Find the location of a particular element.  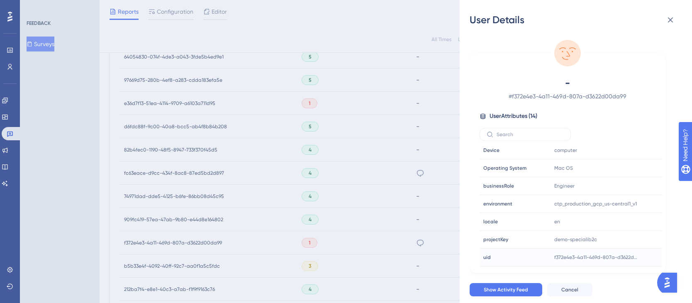

span: ctp_production_gcp_us-central1_v1 is located at coordinates (596, 204).